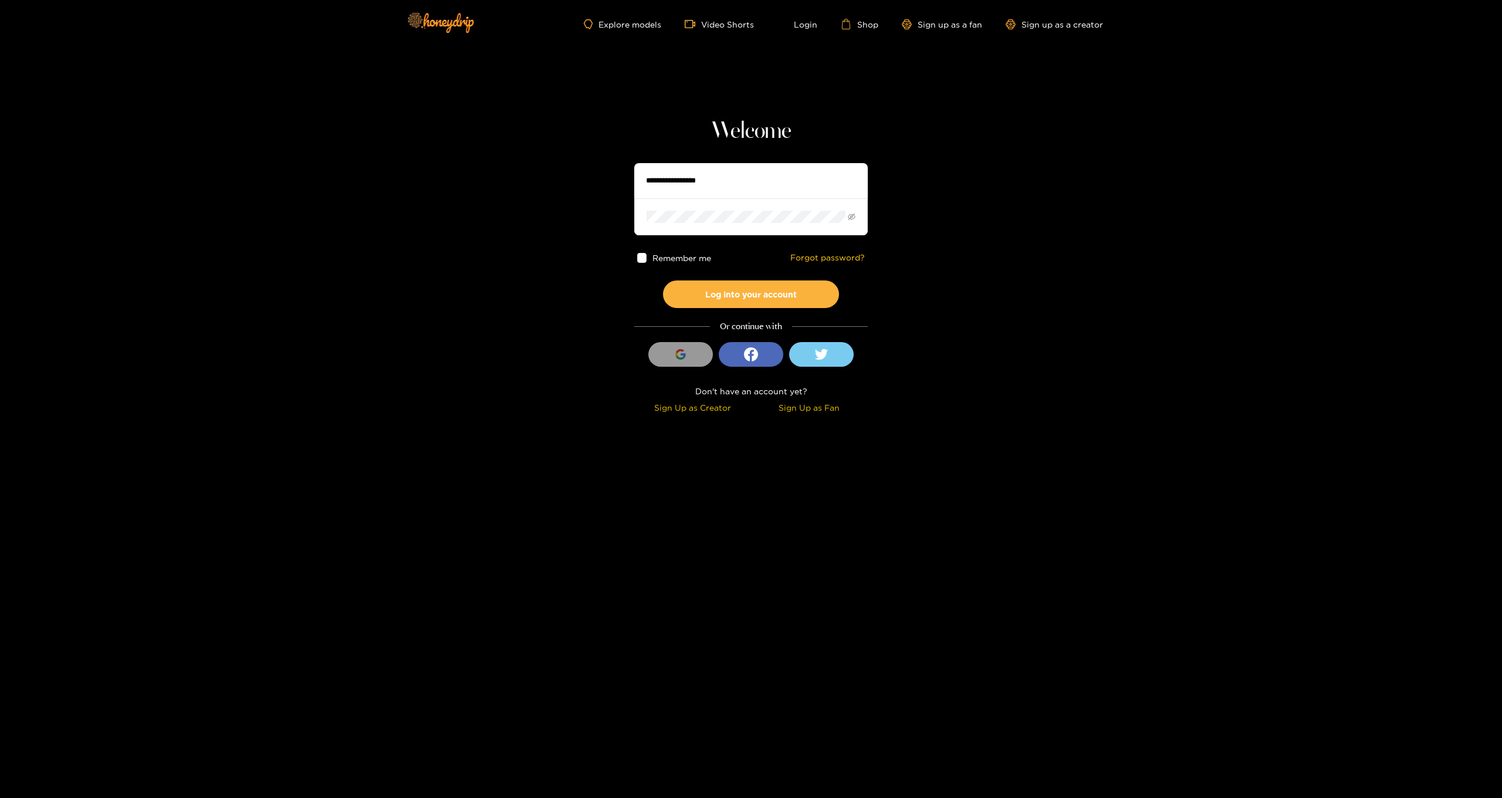 This screenshot has width=1502, height=798. What do you see at coordinates (942, 24) in the screenshot?
I see `a: Sign up as a fan` at bounding box center [942, 24].